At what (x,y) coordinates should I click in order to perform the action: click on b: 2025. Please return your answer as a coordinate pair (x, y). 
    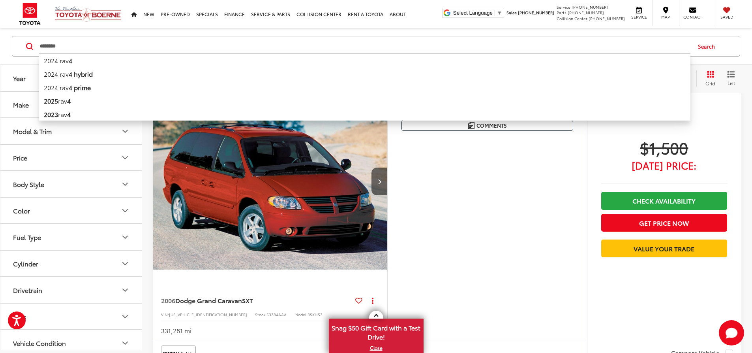
    Looking at the image, I should click on (51, 100).